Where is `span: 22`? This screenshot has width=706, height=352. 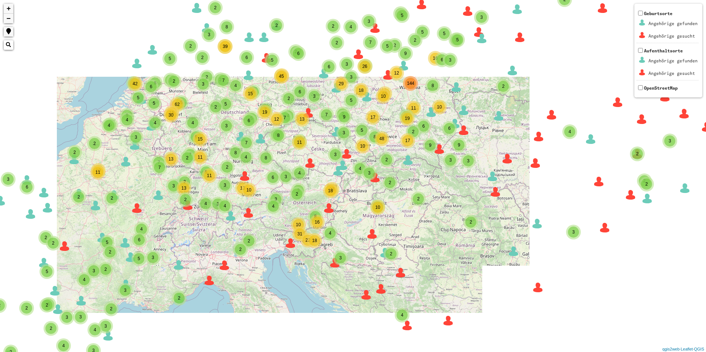
span: 22 is located at coordinates (308, 240).